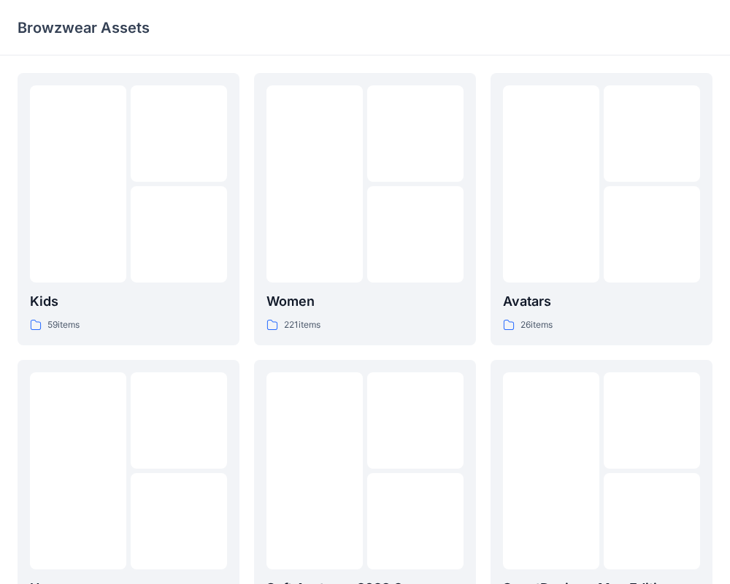 The height and width of the screenshot is (584, 730). Describe the element at coordinates (83, 28) in the screenshot. I see `p: Browzwear Assets` at that location.